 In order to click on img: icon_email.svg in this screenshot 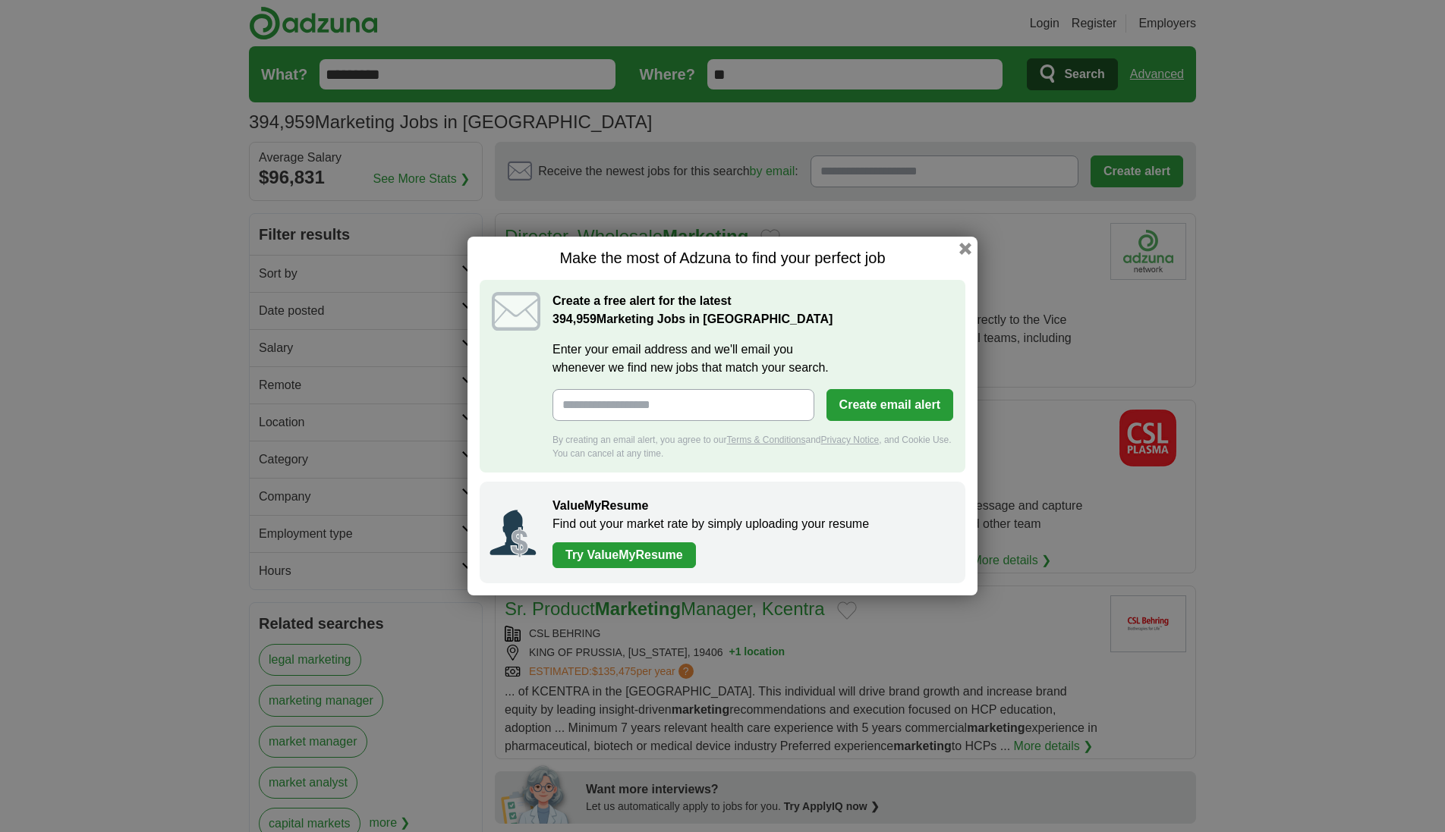, I will do `click(516, 311)`.